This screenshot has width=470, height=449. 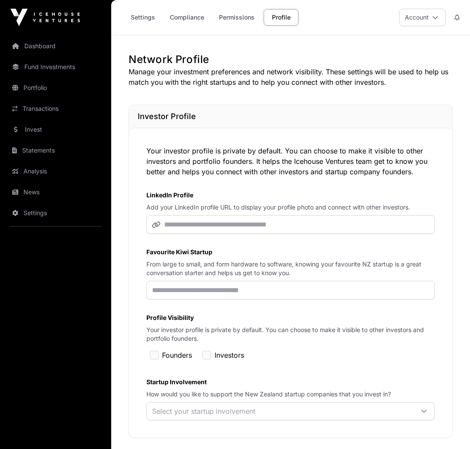 What do you see at coordinates (281, 17) in the screenshot?
I see `a: Profile` at bounding box center [281, 17].